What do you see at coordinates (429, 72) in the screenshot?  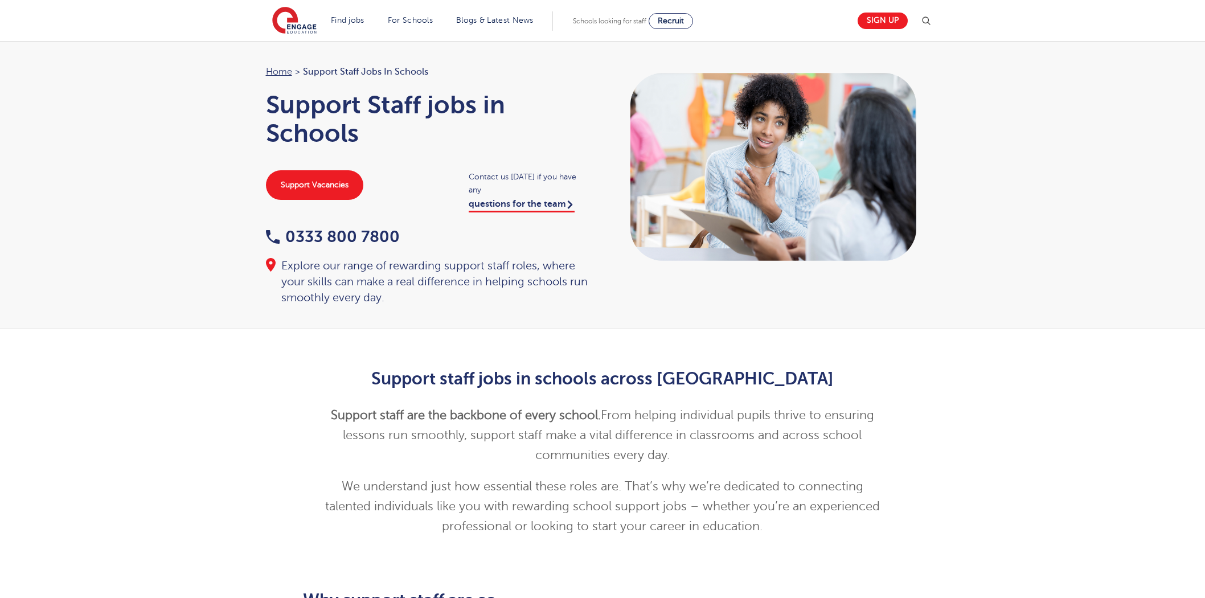 I see `nav: breadcrumb` at bounding box center [429, 72].